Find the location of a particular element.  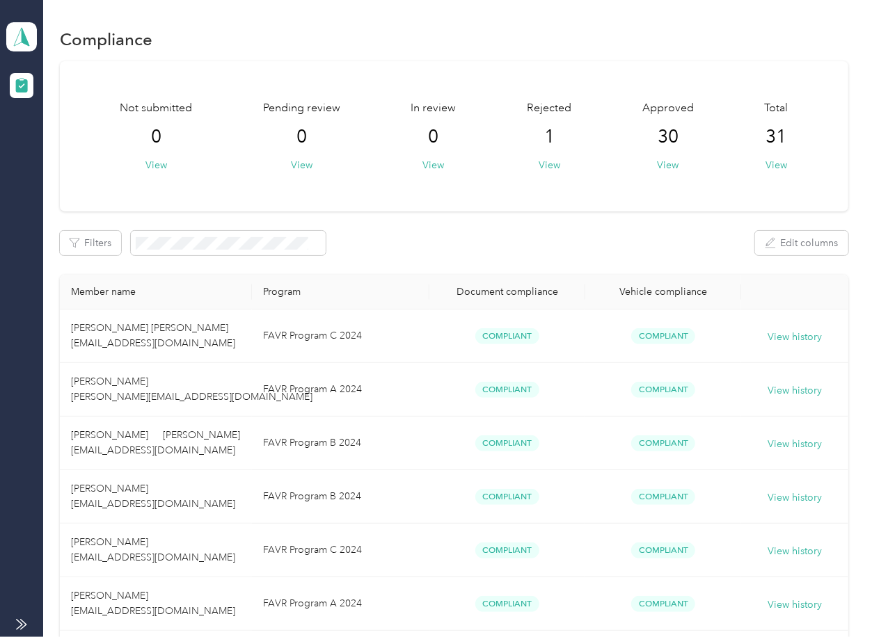

span: 30 is located at coordinates (668, 137).